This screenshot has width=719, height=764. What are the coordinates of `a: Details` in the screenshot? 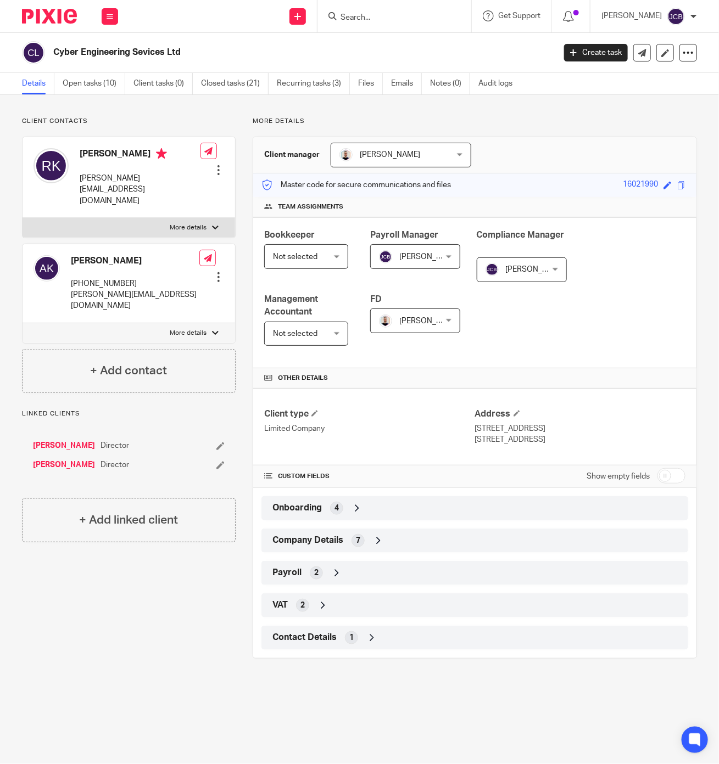 It's located at (38, 83).